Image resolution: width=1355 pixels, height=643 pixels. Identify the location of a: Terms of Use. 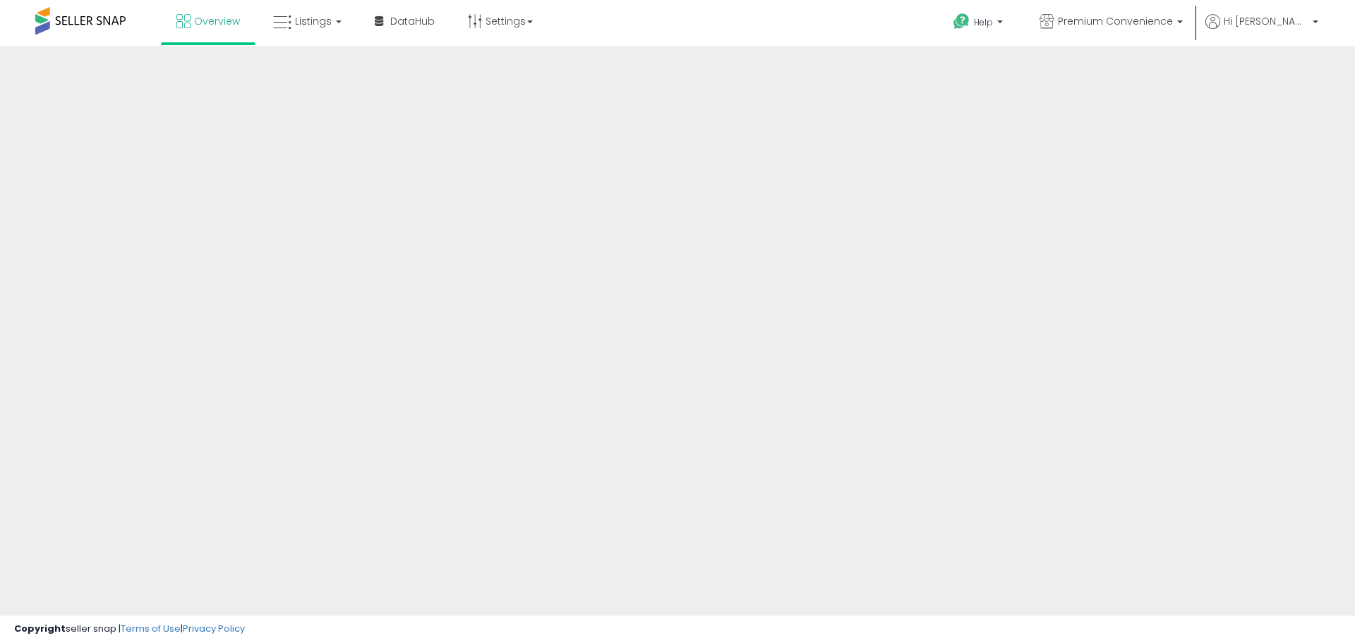
(150, 628).